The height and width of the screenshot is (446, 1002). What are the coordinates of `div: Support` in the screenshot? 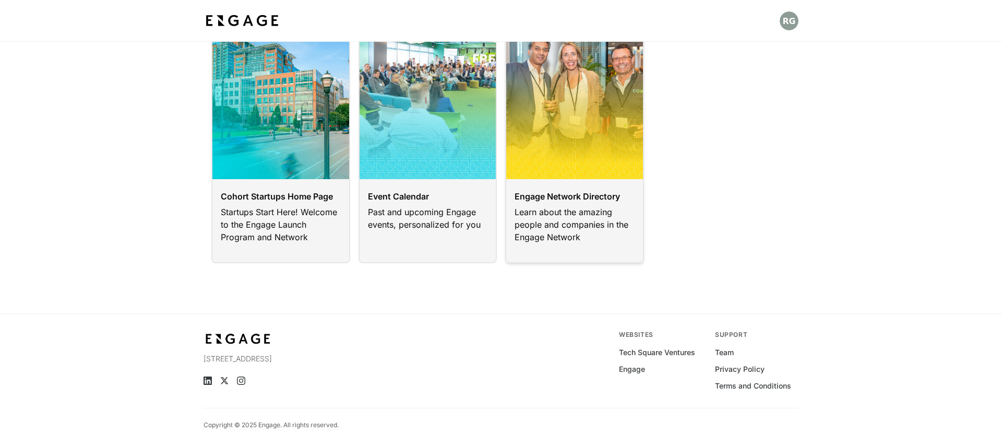 It's located at (757, 335).